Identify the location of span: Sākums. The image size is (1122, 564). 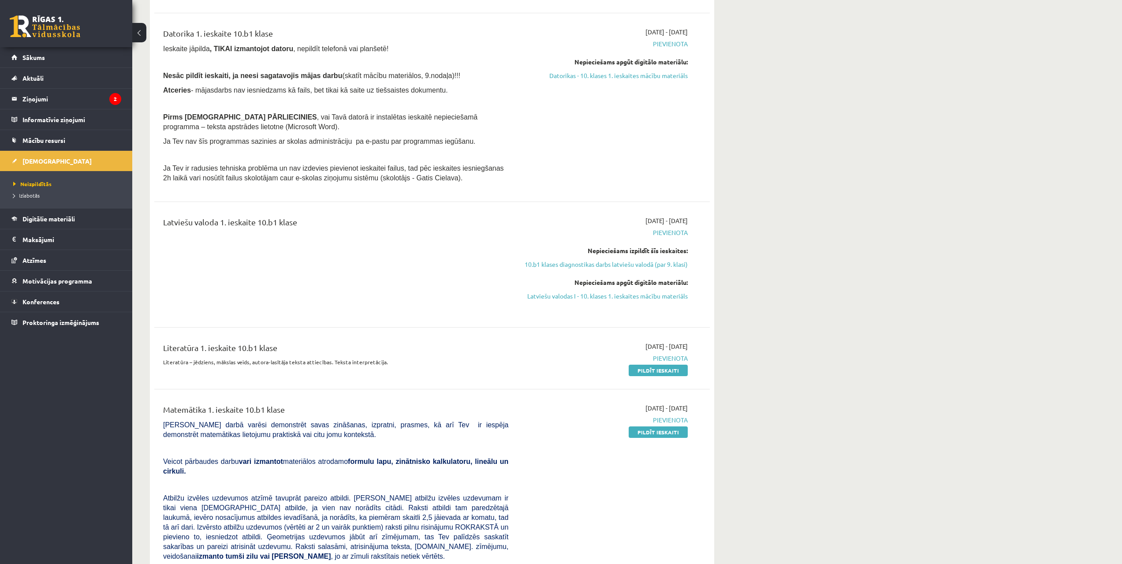
(34, 57).